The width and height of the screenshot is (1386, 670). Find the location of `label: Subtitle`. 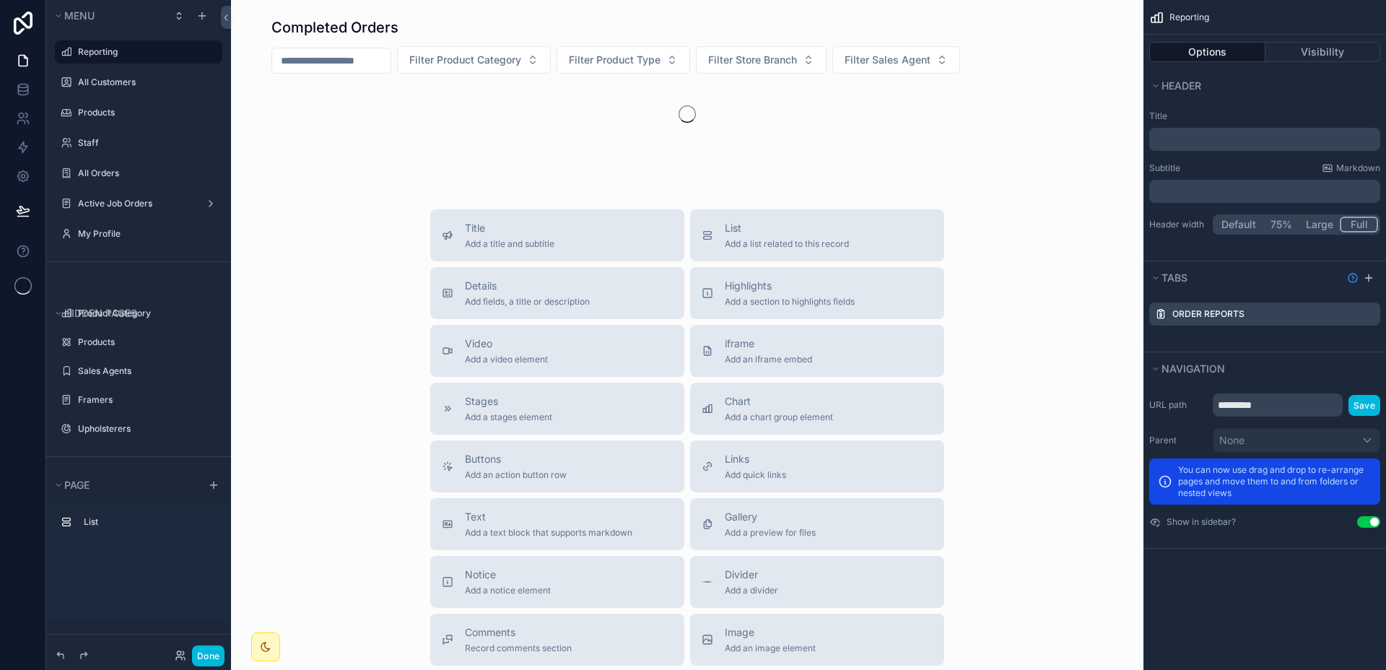

label: Subtitle is located at coordinates (1164, 168).